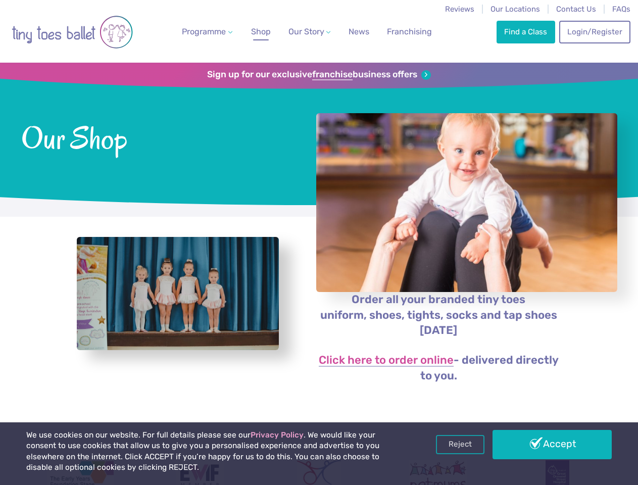  I want to click on span: Our Story, so click(306, 31).